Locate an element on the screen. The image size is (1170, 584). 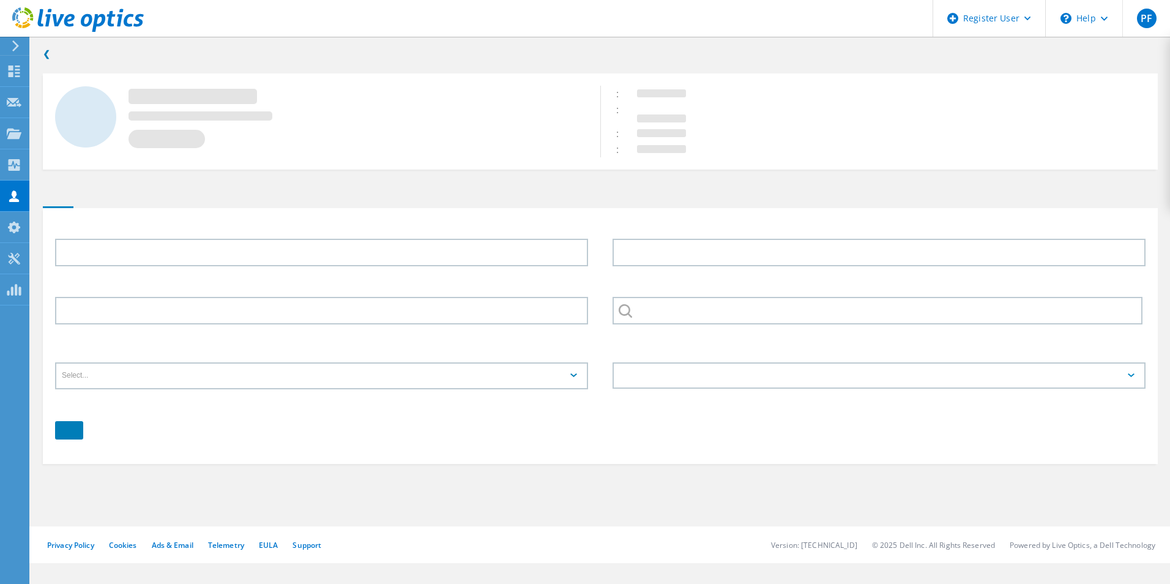
a: Privacy Policy is located at coordinates (70, 545).